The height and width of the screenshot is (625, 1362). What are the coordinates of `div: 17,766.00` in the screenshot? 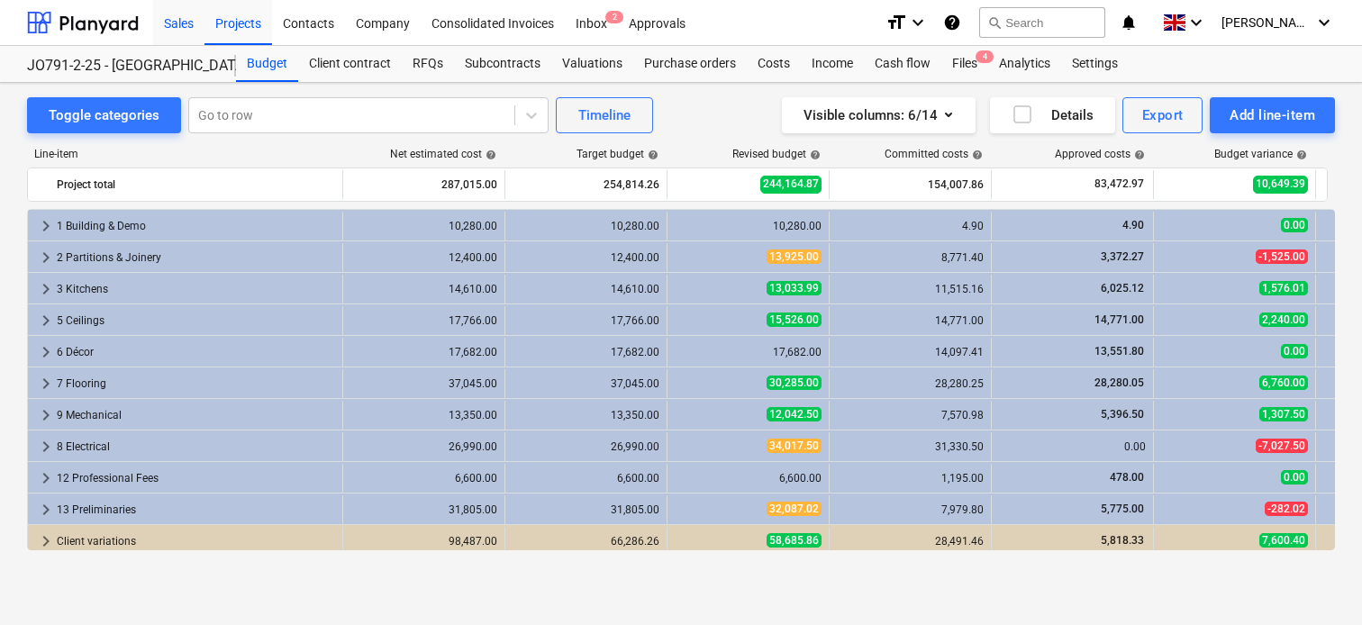 It's located at (585, 321).